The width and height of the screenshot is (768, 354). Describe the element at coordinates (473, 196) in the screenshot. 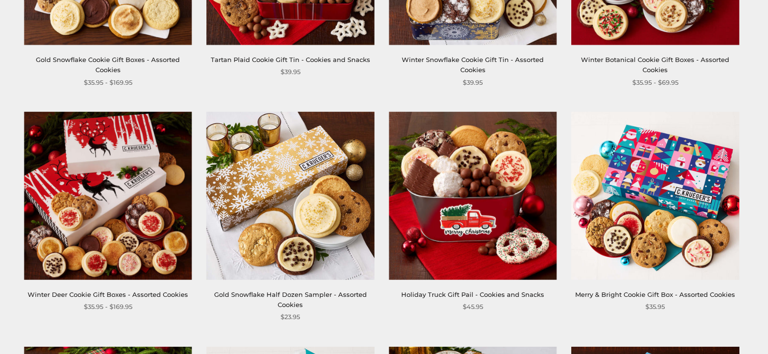

I see `img: Holiday Truck Gift Pail - Cookies and Snacks` at that location.